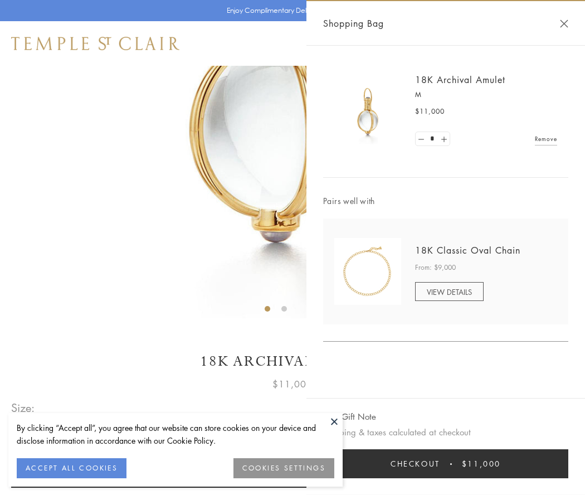  What do you see at coordinates (422, 139) in the screenshot?
I see `a: Set quantity to 0` at bounding box center [422, 139].